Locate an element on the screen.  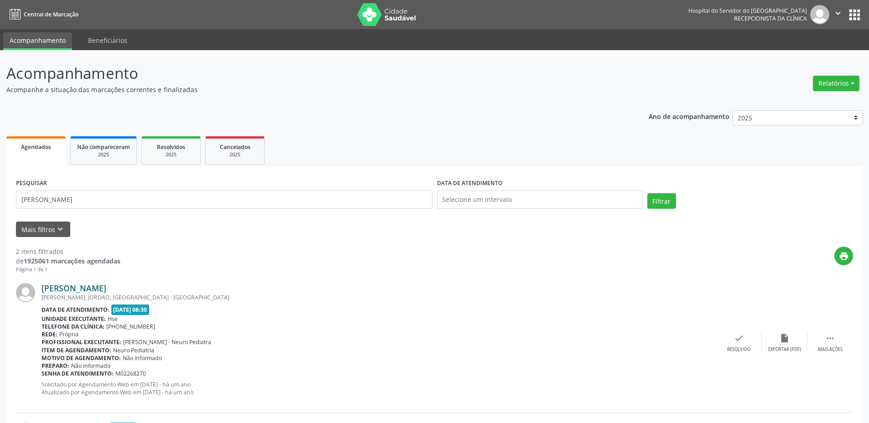
i: insert_drive_file is located at coordinates (785, 338).